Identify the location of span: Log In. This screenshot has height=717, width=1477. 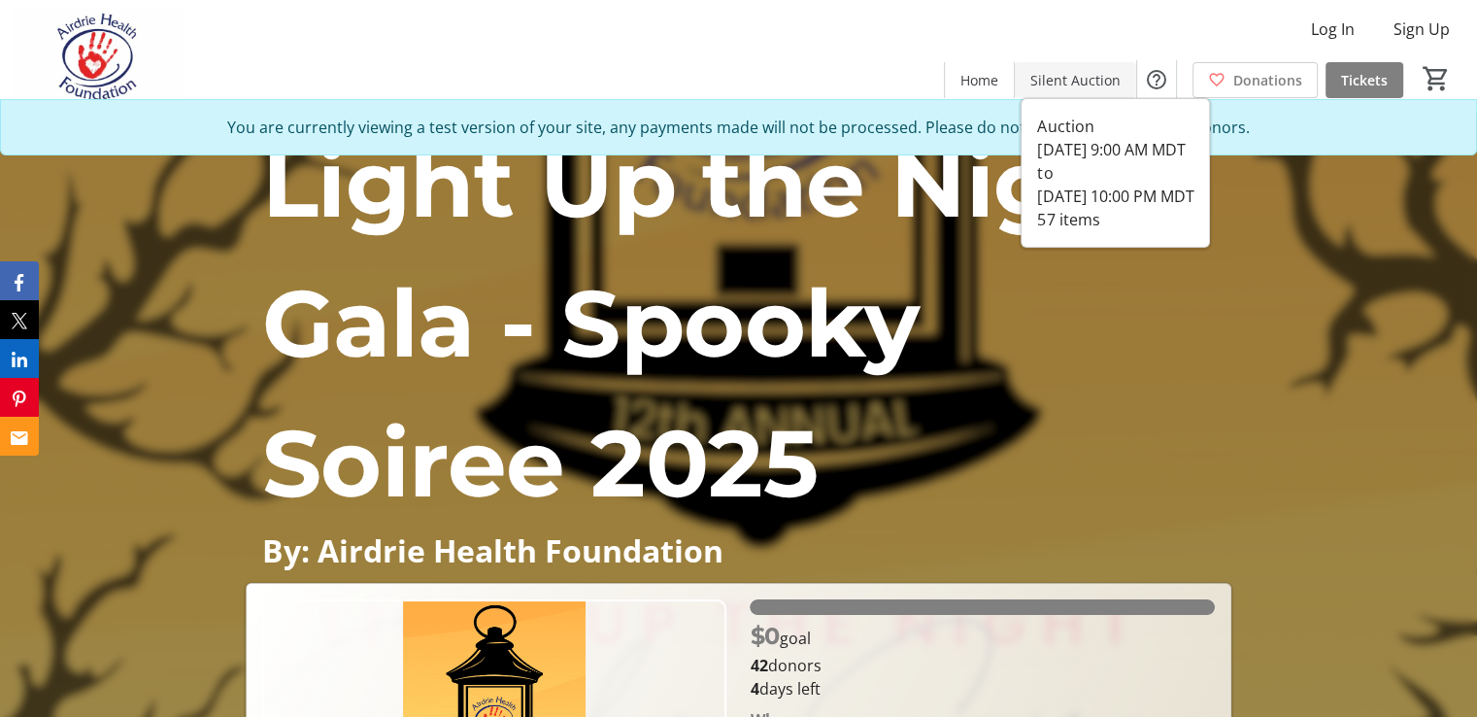
(1333, 29).